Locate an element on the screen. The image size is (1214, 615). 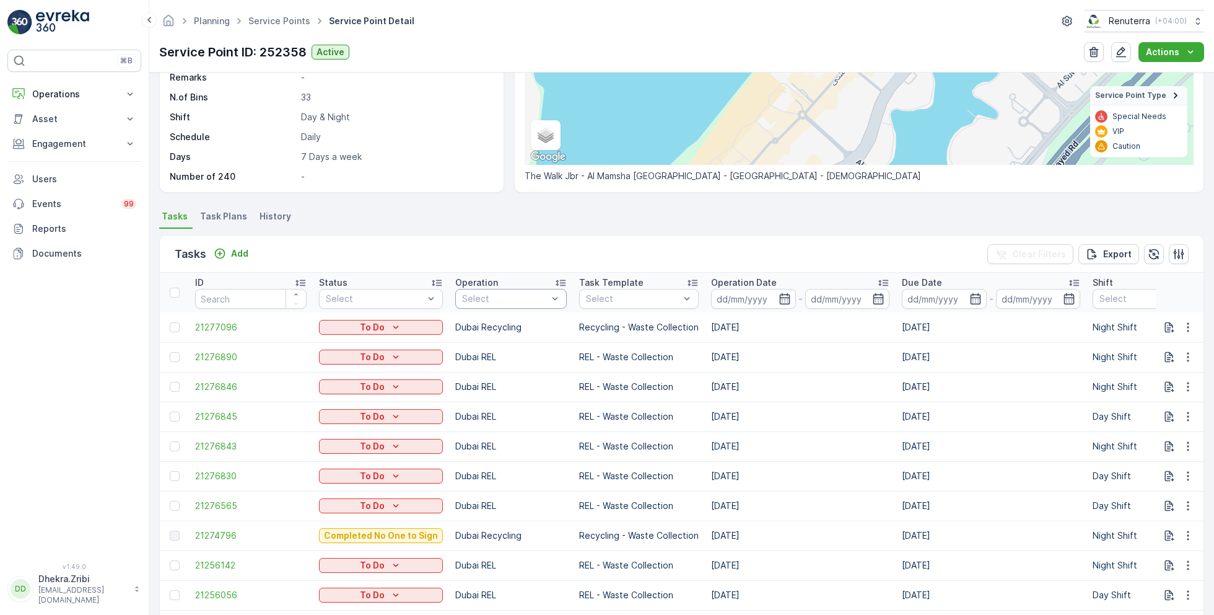
p: Reports is located at coordinates (84, 229).